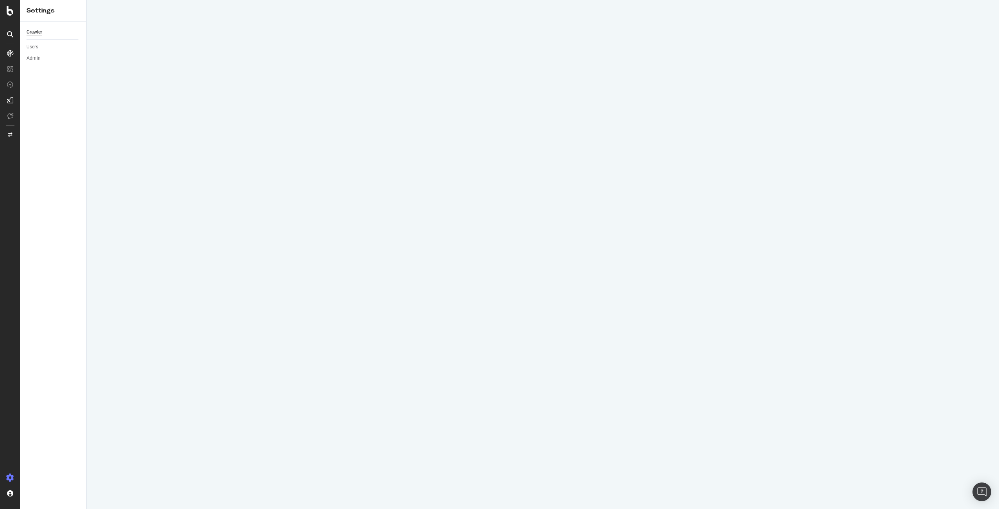 The image size is (999, 509). What do you see at coordinates (981, 492) in the screenshot?
I see `div: Open Intercom Messenger` at bounding box center [981, 492].